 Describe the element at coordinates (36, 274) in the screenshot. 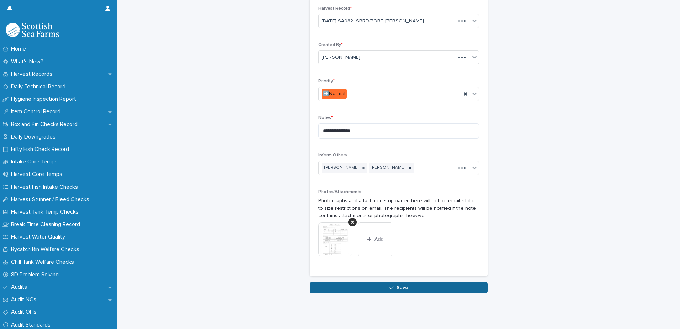

I see `p: 8D Problem Solving` at that location.